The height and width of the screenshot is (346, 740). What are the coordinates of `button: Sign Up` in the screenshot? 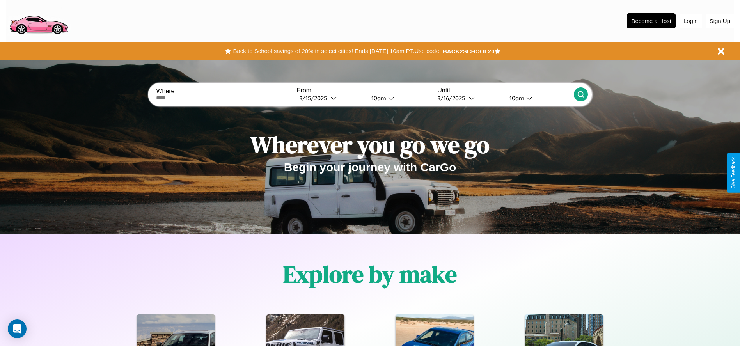 It's located at (720, 21).